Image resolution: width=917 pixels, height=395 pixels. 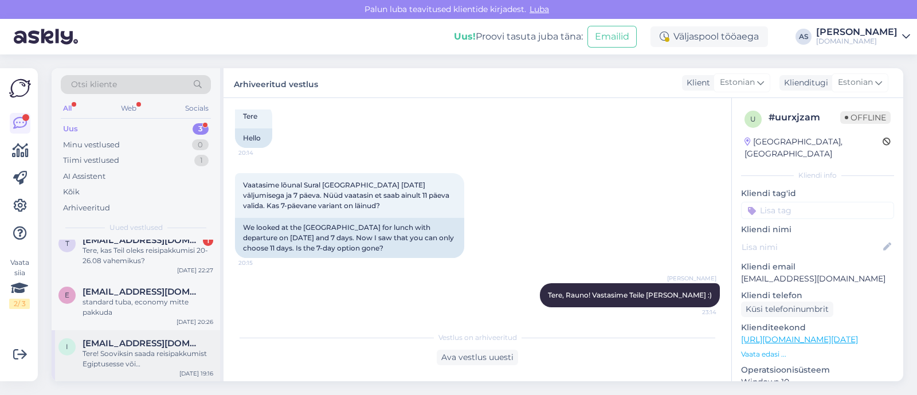 What do you see at coordinates (148, 256) in the screenshot?
I see `div: Tere, kas Teil oleks reisipakkumisi 20-26.08 vahemikus?` at bounding box center [148, 256].